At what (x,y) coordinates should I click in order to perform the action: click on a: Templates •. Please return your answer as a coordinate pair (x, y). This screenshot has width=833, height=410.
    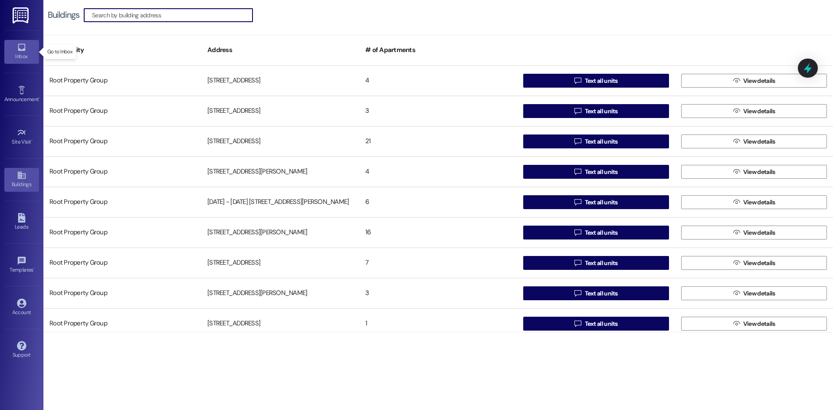
    Looking at the image, I should click on (22, 265).